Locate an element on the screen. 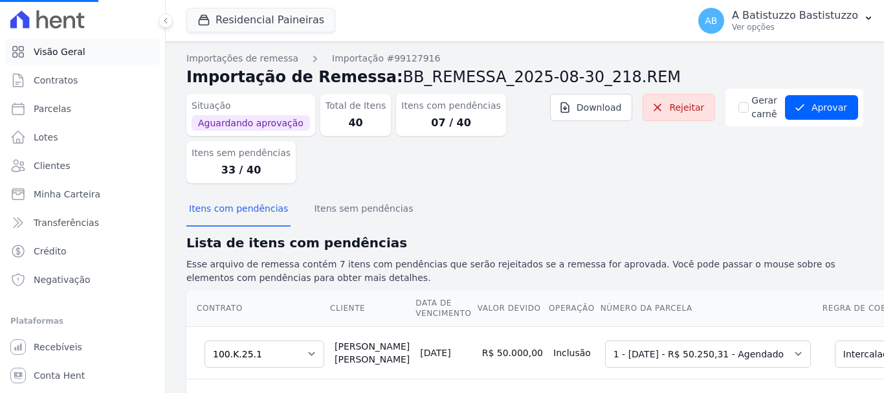  span: Minha Carteira is located at coordinates (67, 194).